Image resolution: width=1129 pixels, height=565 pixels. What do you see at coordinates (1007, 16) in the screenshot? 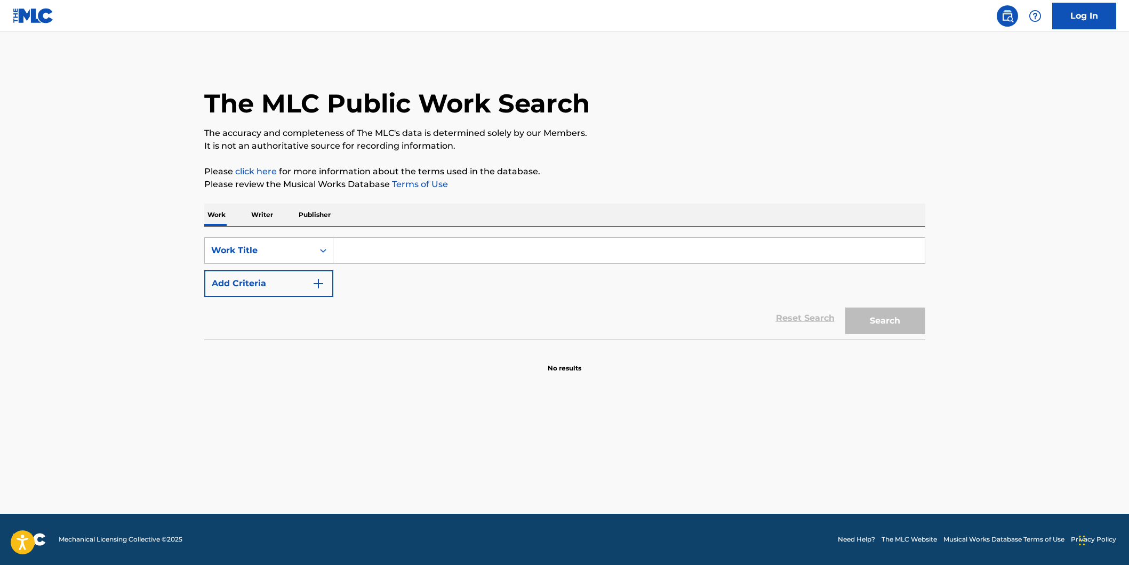
I see `a: Public Search` at bounding box center [1007, 16].